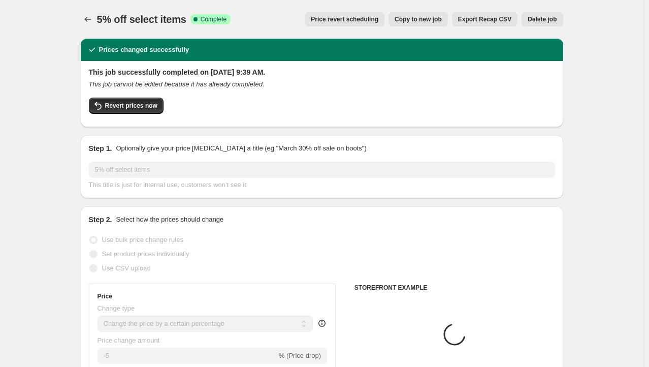 This screenshot has height=367, width=649. I want to click on h2: Prices changed successfully, so click(144, 50).